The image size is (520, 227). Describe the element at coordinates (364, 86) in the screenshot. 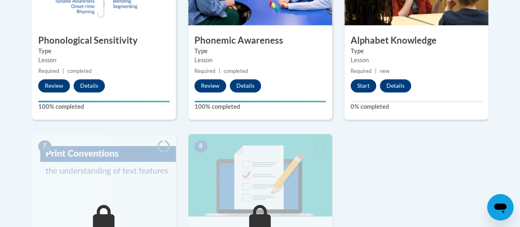

I see `button: Start` at that location.